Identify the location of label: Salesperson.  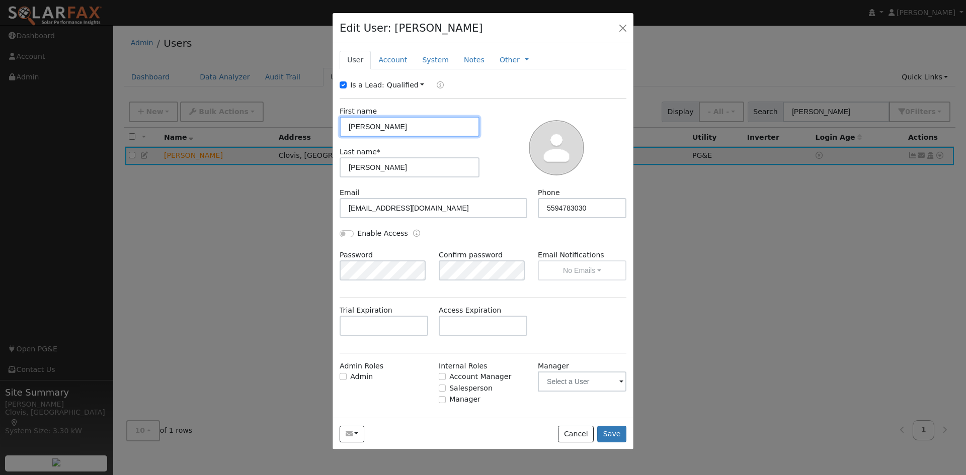
(471, 388).